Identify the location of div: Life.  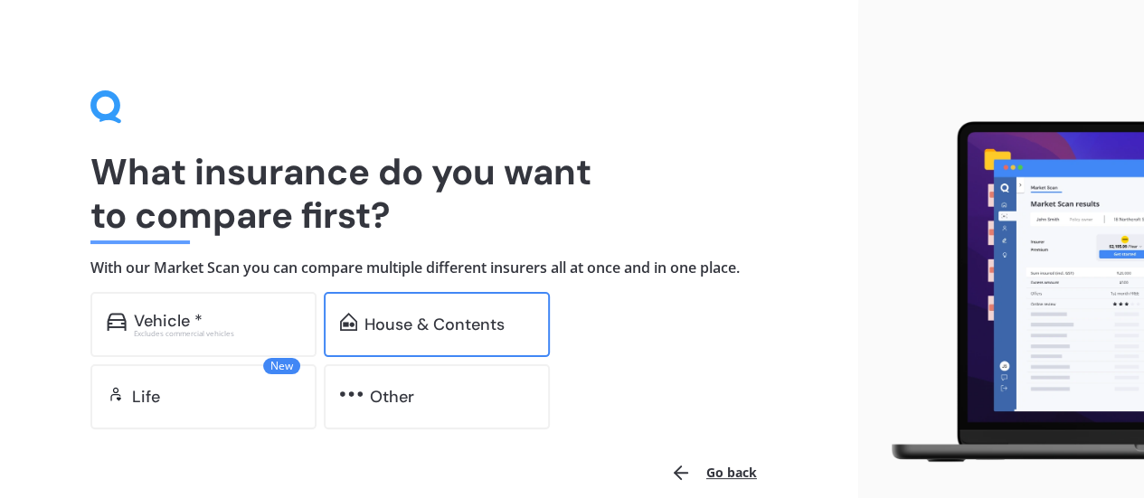
(146, 397).